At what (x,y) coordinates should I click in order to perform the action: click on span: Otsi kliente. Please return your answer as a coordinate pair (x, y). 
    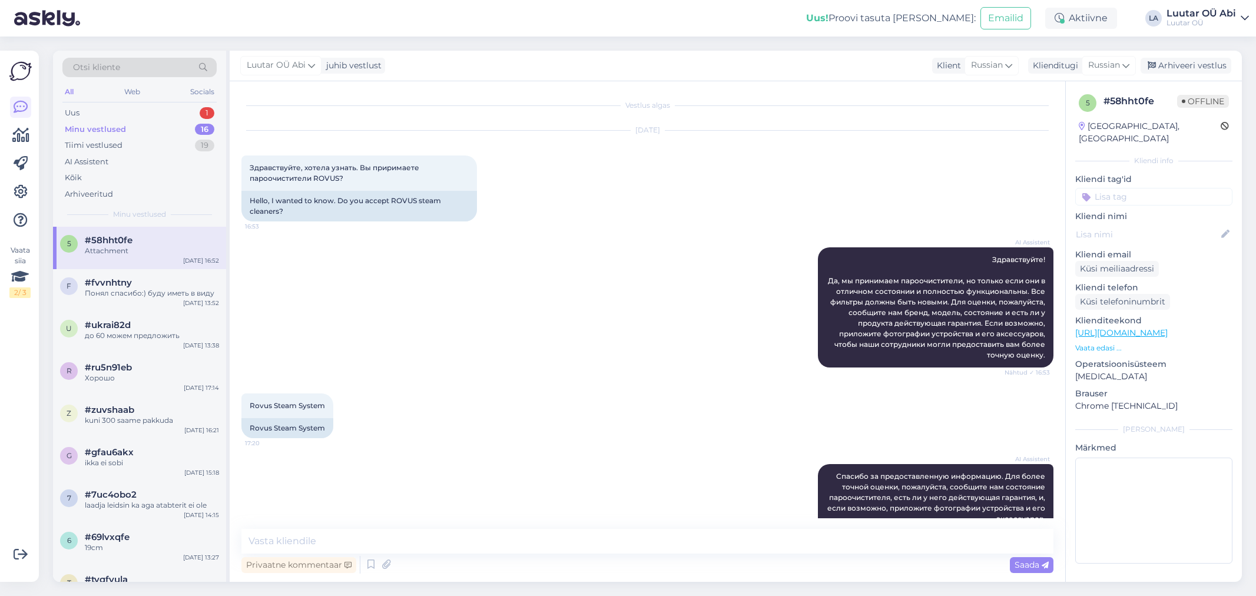
    Looking at the image, I should click on (97, 67).